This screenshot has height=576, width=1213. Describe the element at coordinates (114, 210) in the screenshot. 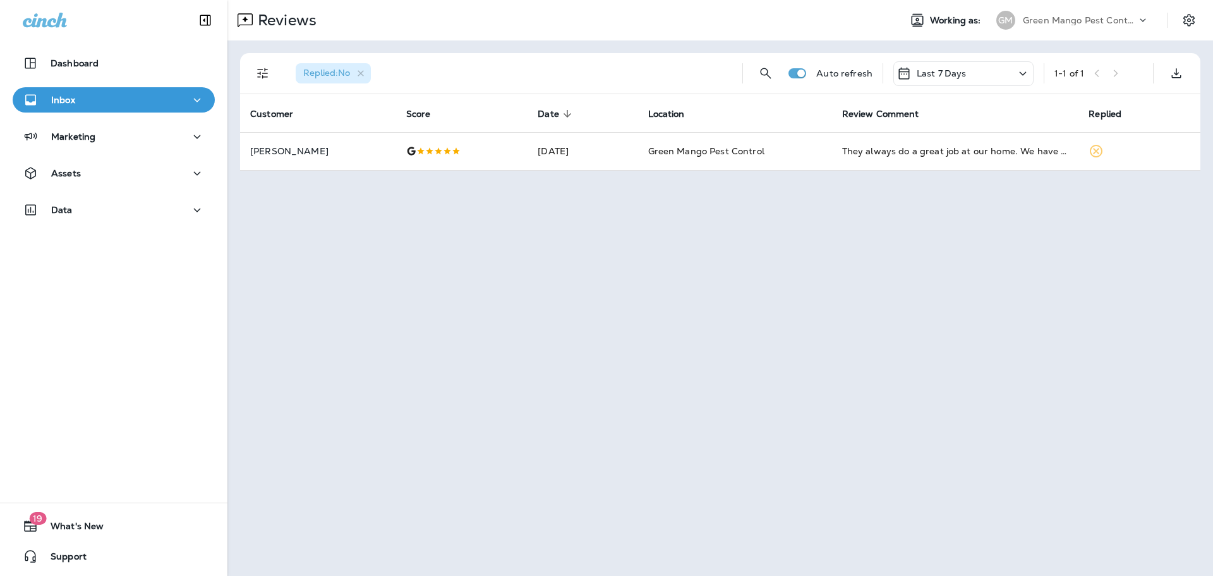

I see `button: Data` at that location.